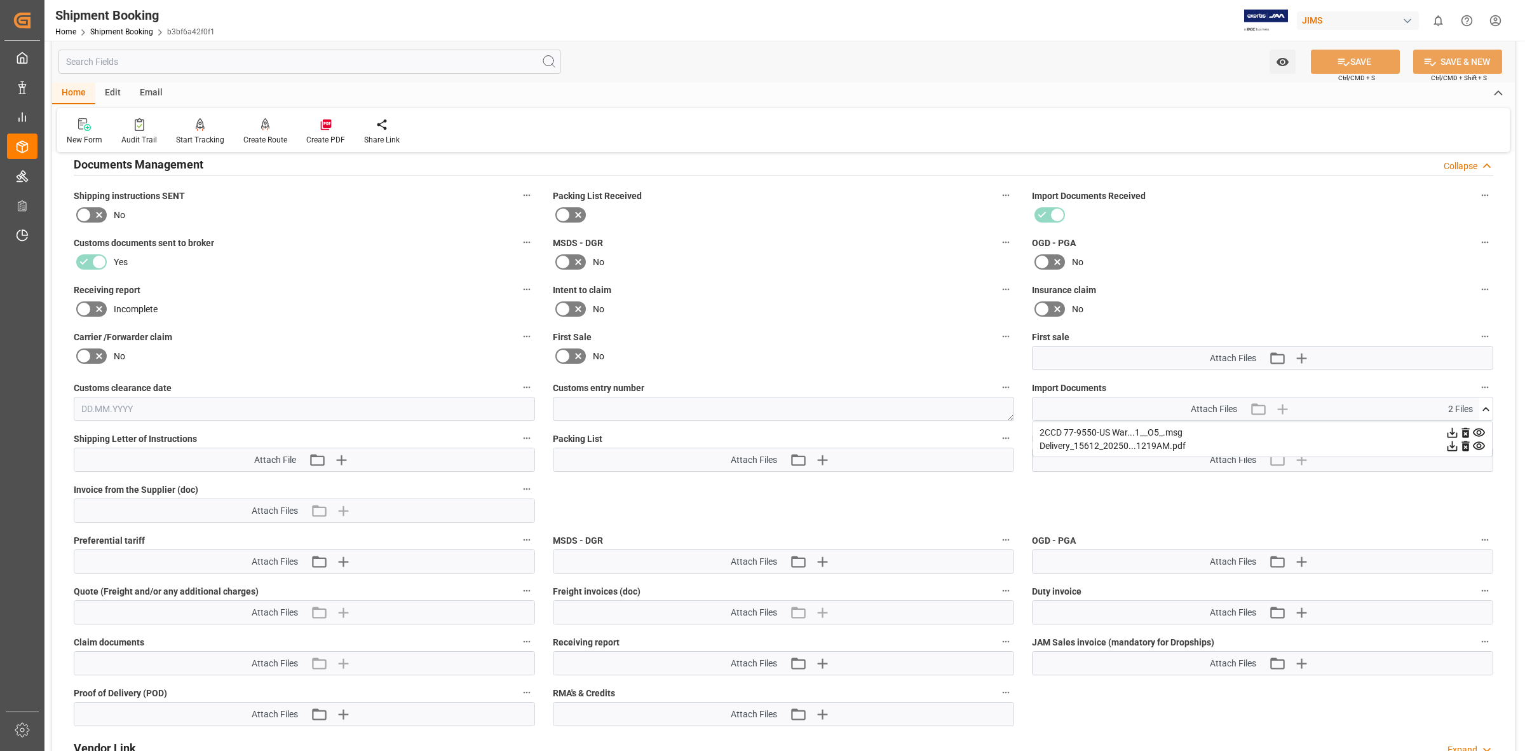  I want to click on div: JIMS, so click(1358, 20).